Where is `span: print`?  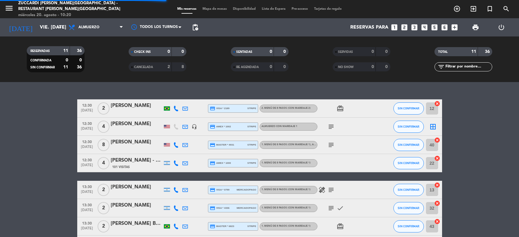
span: print is located at coordinates (476, 27).